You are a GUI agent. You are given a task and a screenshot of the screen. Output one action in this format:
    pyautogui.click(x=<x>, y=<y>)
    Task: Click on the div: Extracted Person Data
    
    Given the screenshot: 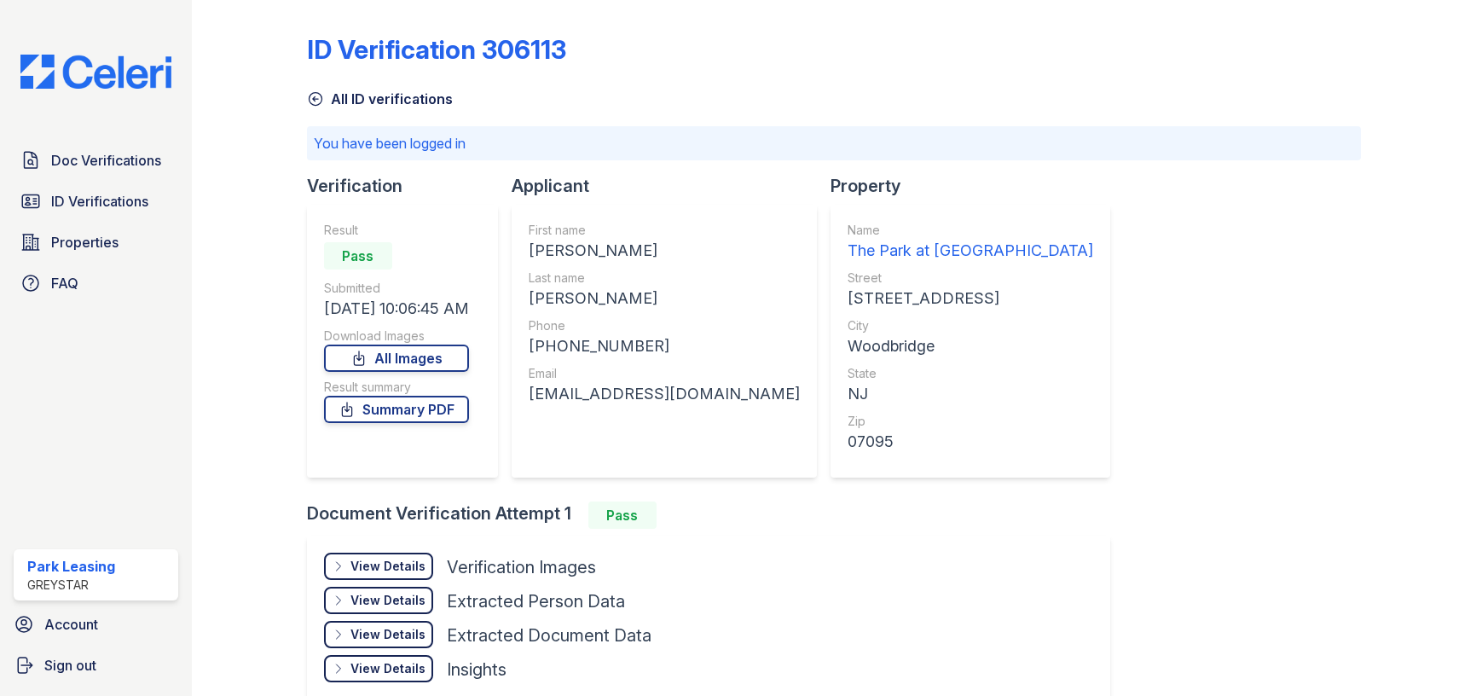 What is the action you would take?
    pyautogui.click(x=536, y=601)
    